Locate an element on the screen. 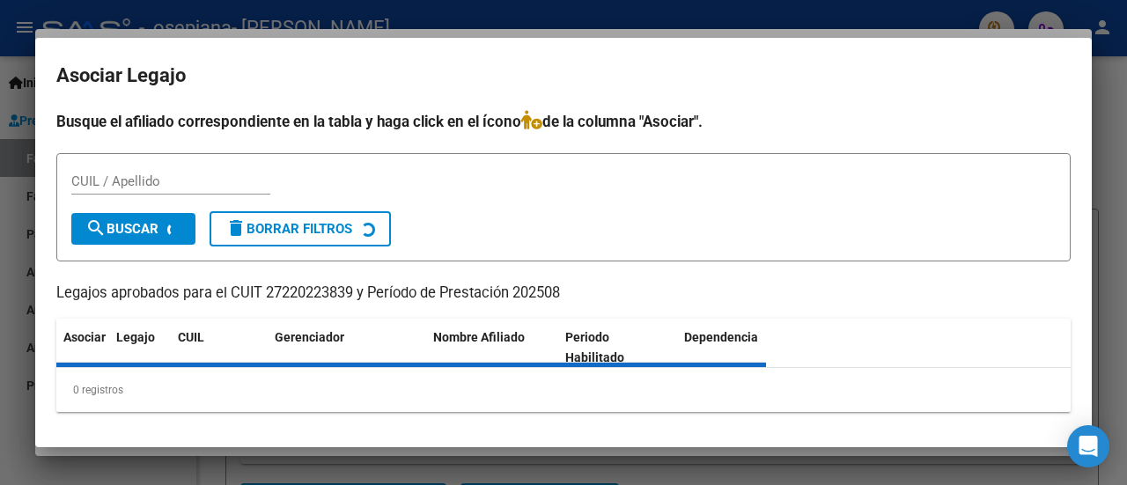 The width and height of the screenshot is (1127, 485). datatable-header-cell: Asociar is located at coordinates (83, 348).